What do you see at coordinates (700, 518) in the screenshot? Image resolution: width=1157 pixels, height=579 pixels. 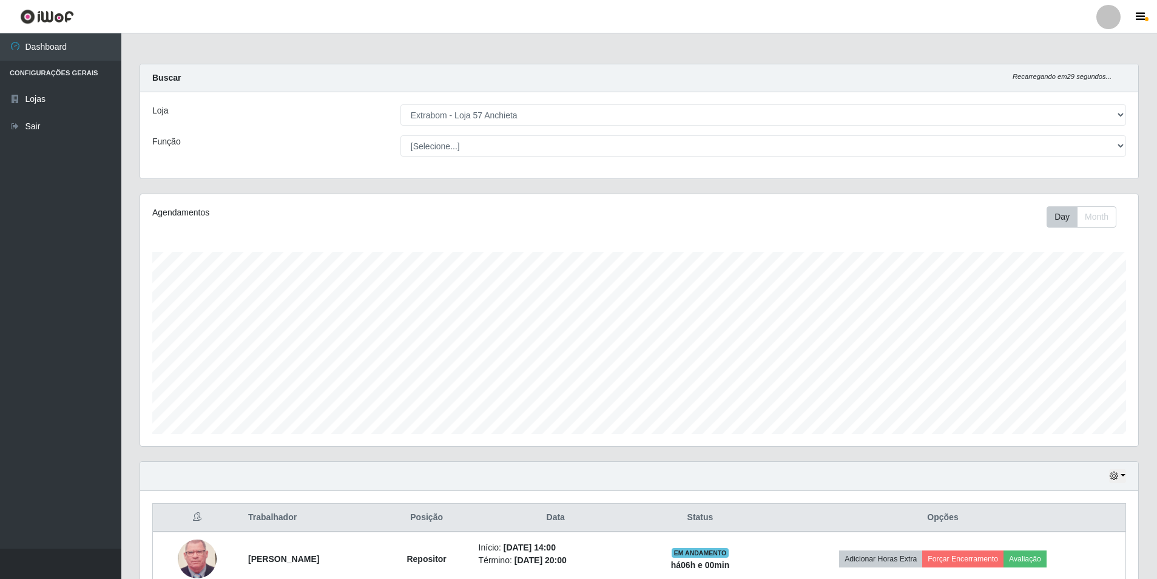 I see `th: Status` at bounding box center [700, 518].